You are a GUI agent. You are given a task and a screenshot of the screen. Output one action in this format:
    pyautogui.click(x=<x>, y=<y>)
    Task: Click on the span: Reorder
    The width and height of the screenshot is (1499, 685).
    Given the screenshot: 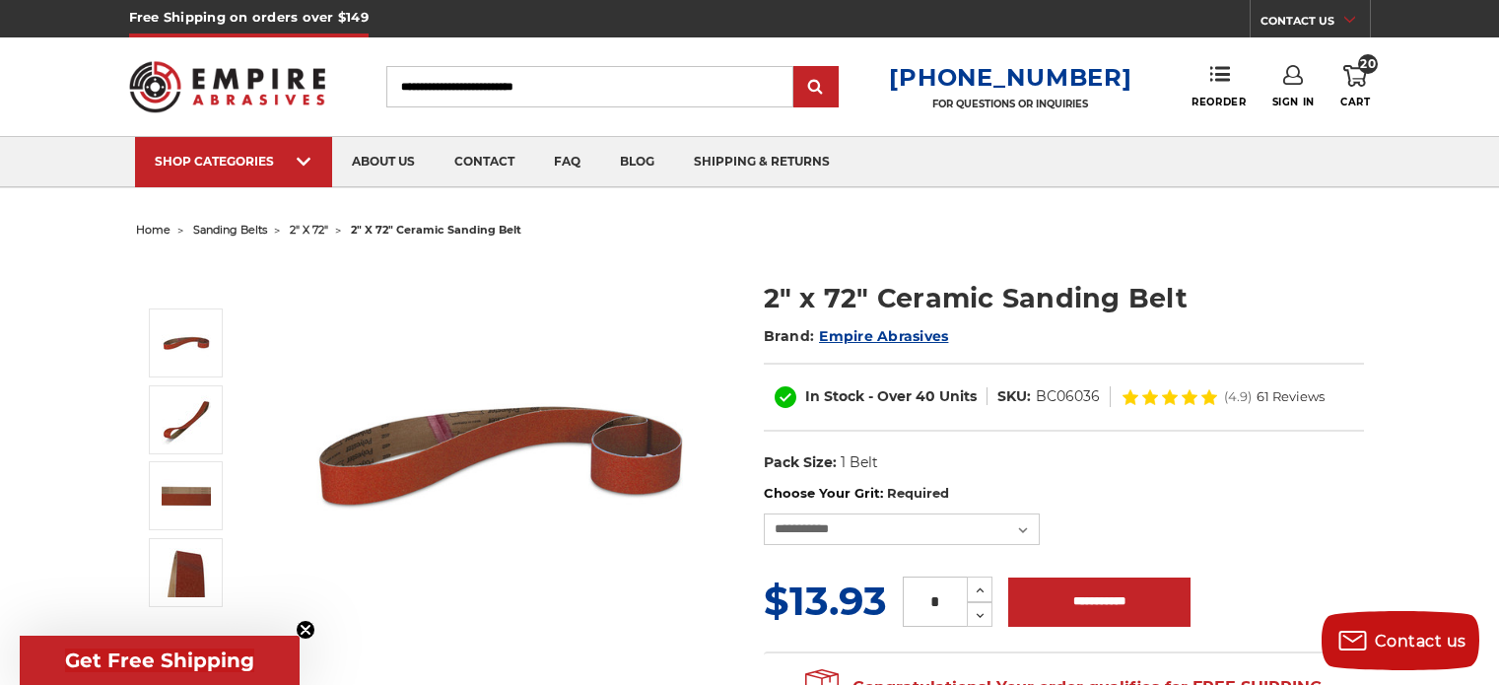 What is the action you would take?
    pyautogui.click(x=1218, y=102)
    